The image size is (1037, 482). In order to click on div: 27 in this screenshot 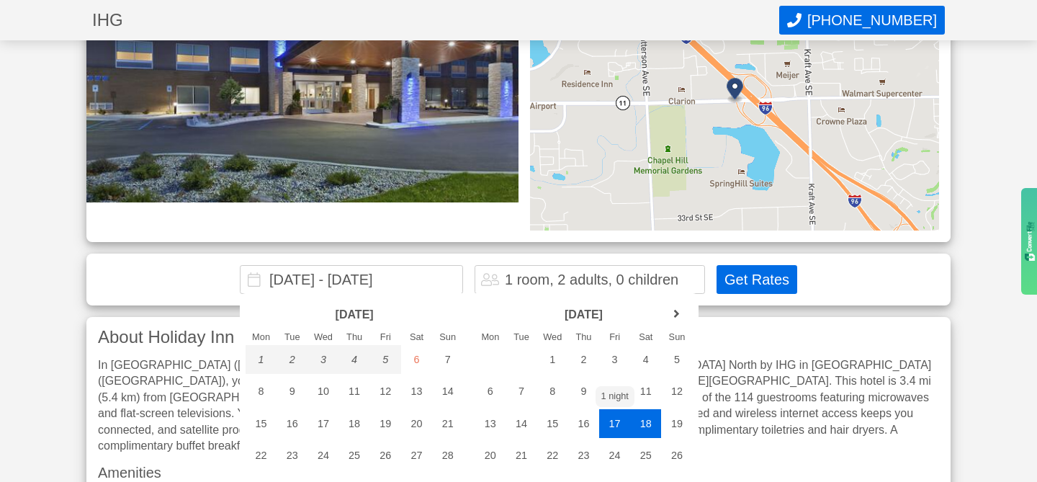, I will do `click(416, 455)`.